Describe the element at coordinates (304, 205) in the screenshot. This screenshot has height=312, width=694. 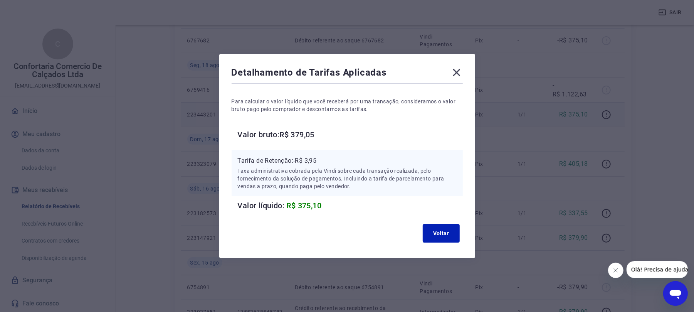
I see `span: R$ 375,10` at that location.